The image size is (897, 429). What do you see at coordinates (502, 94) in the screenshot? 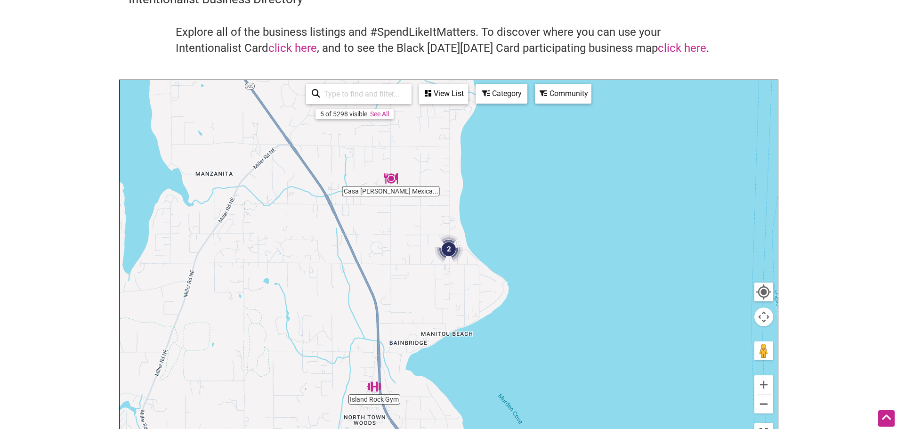
I see `div: Category` at bounding box center [502, 94].